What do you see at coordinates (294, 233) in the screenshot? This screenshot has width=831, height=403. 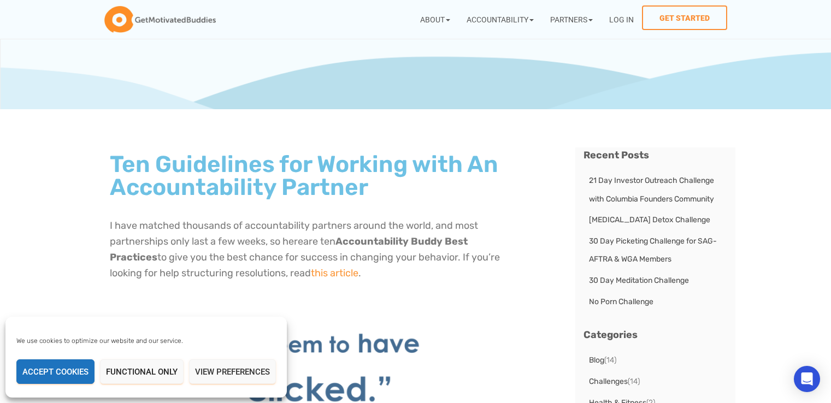 I see `span: I have matched thousands of accountability partners around the world, and most partnerships only ...` at bounding box center [294, 233].